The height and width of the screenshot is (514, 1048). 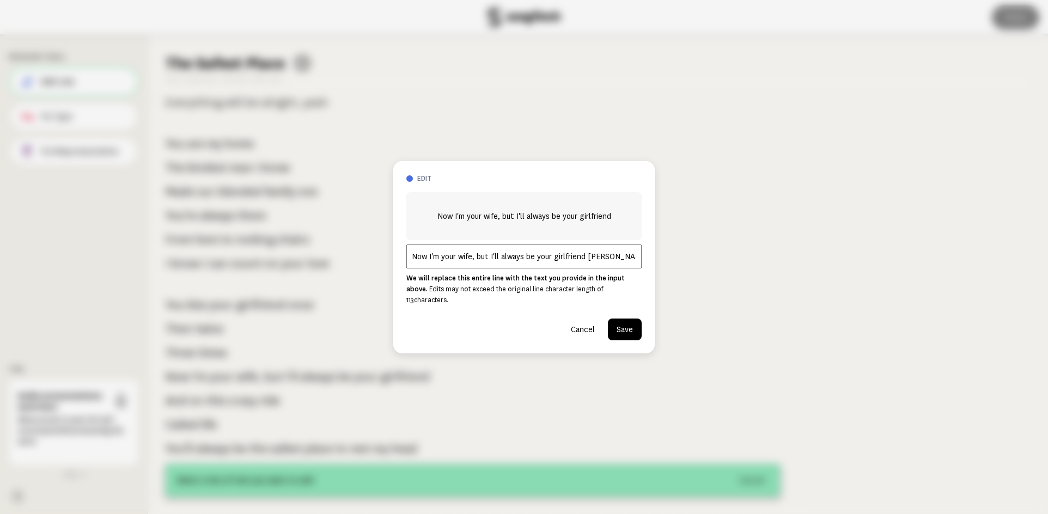 What do you see at coordinates (530, 179) in the screenshot?
I see `h3: edit` at bounding box center [530, 179].